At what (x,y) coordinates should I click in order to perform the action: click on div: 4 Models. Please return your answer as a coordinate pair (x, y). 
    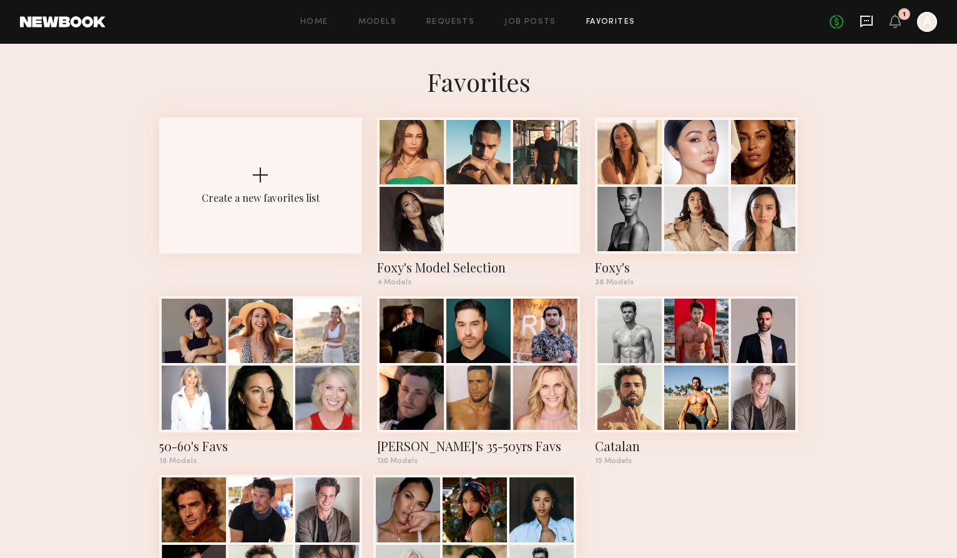
    Looking at the image, I should click on (478, 282).